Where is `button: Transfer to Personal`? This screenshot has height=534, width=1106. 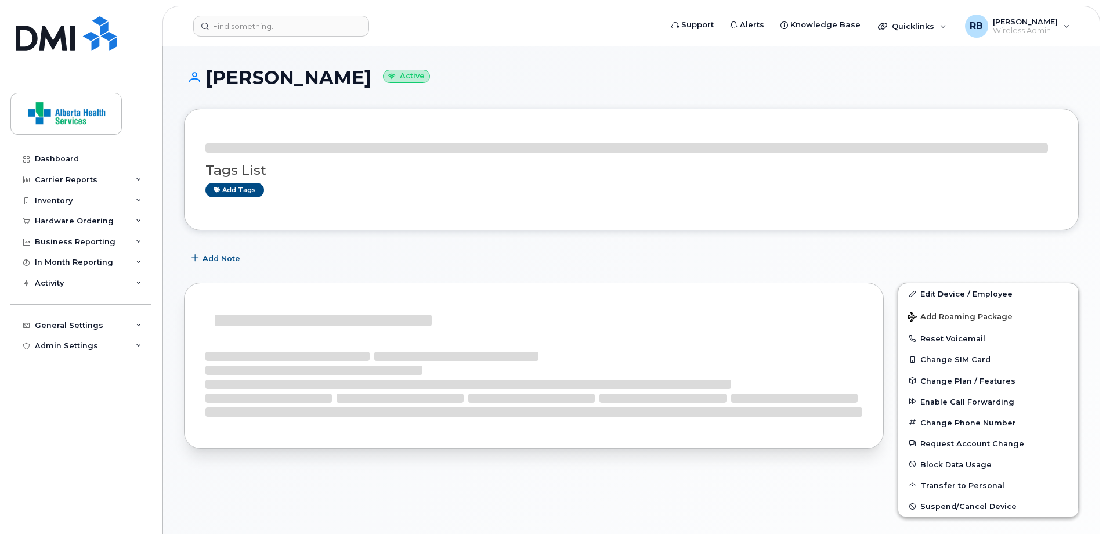 button: Transfer to Personal is located at coordinates (988, 485).